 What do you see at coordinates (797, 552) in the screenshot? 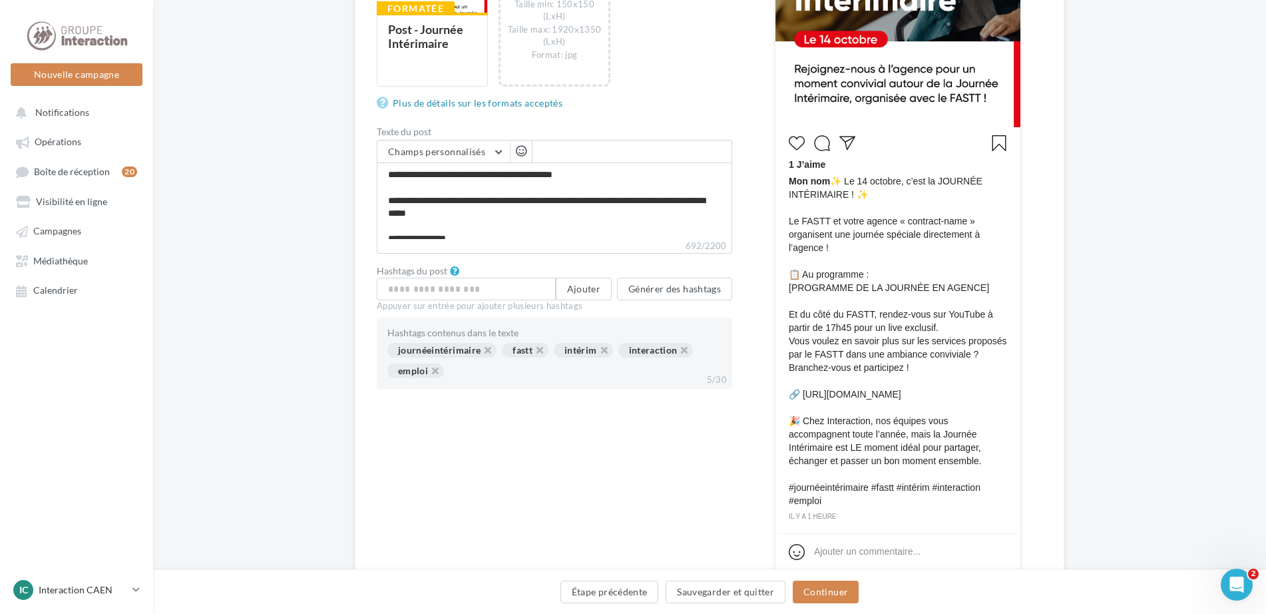
I see `svg: Emoji` at bounding box center [797, 552].